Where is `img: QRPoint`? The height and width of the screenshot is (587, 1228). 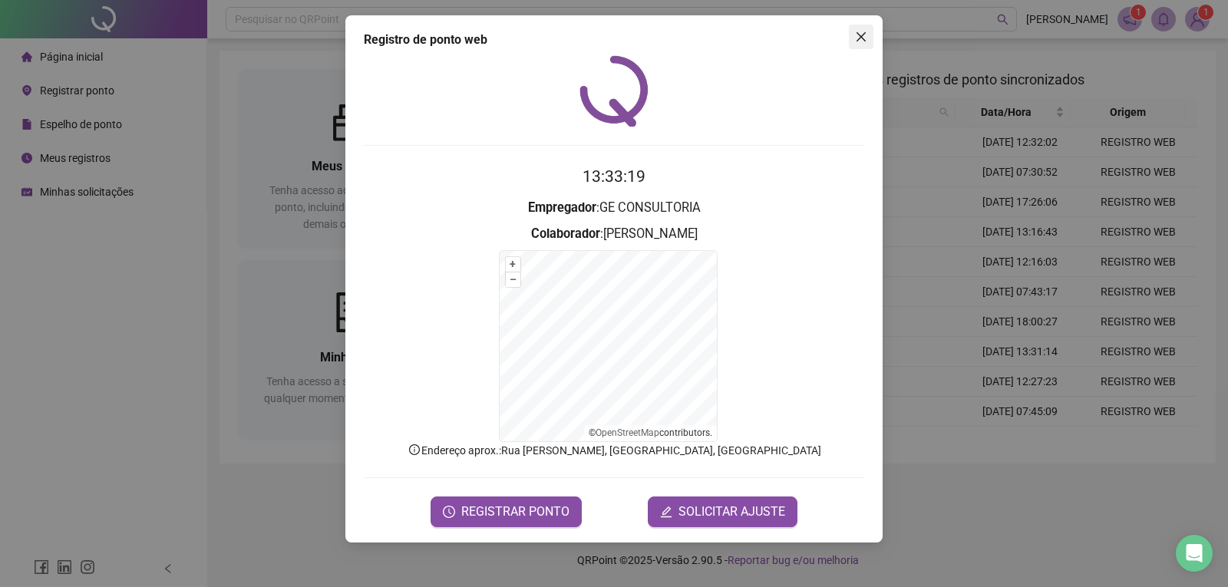 img: QRPoint is located at coordinates (614, 91).